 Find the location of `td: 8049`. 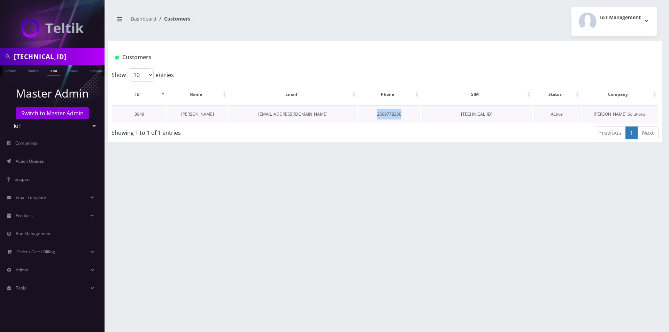

td: 8049 is located at coordinates (139, 114).